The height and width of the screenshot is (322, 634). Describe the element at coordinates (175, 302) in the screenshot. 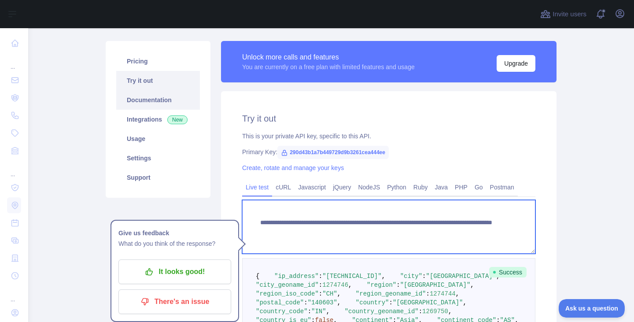

I see `p: There's an issue` at that location.